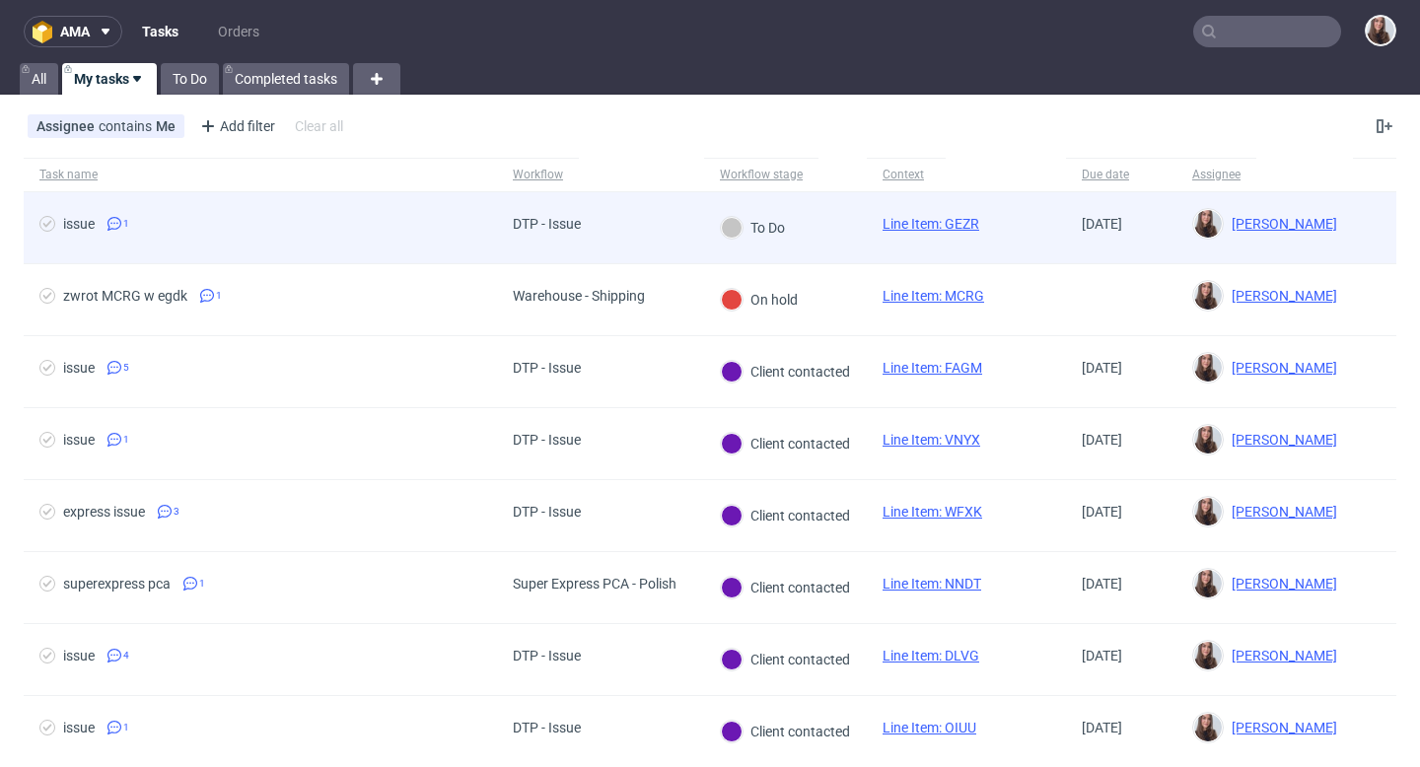 The height and width of the screenshot is (767, 1420). Describe the element at coordinates (931, 656) in the screenshot. I see `a: Line Item: DLVG` at that location.